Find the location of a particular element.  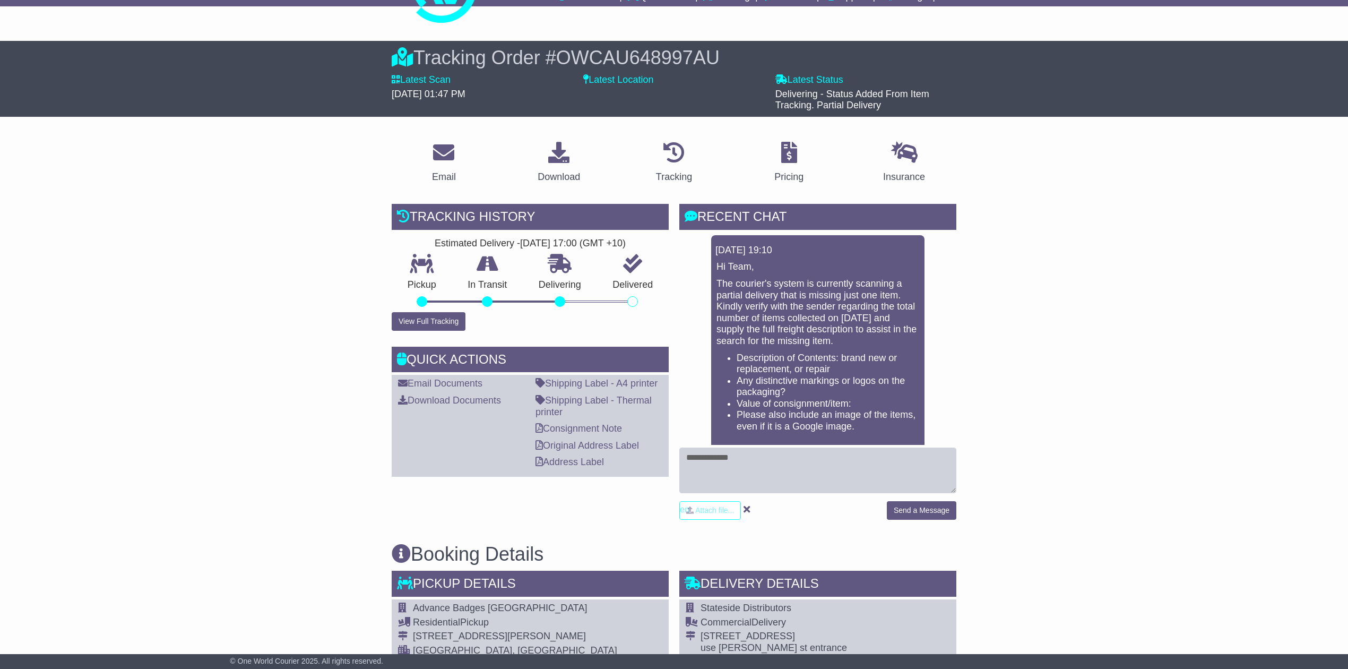

label: Latest Scan is located at coordinates (421, 80).